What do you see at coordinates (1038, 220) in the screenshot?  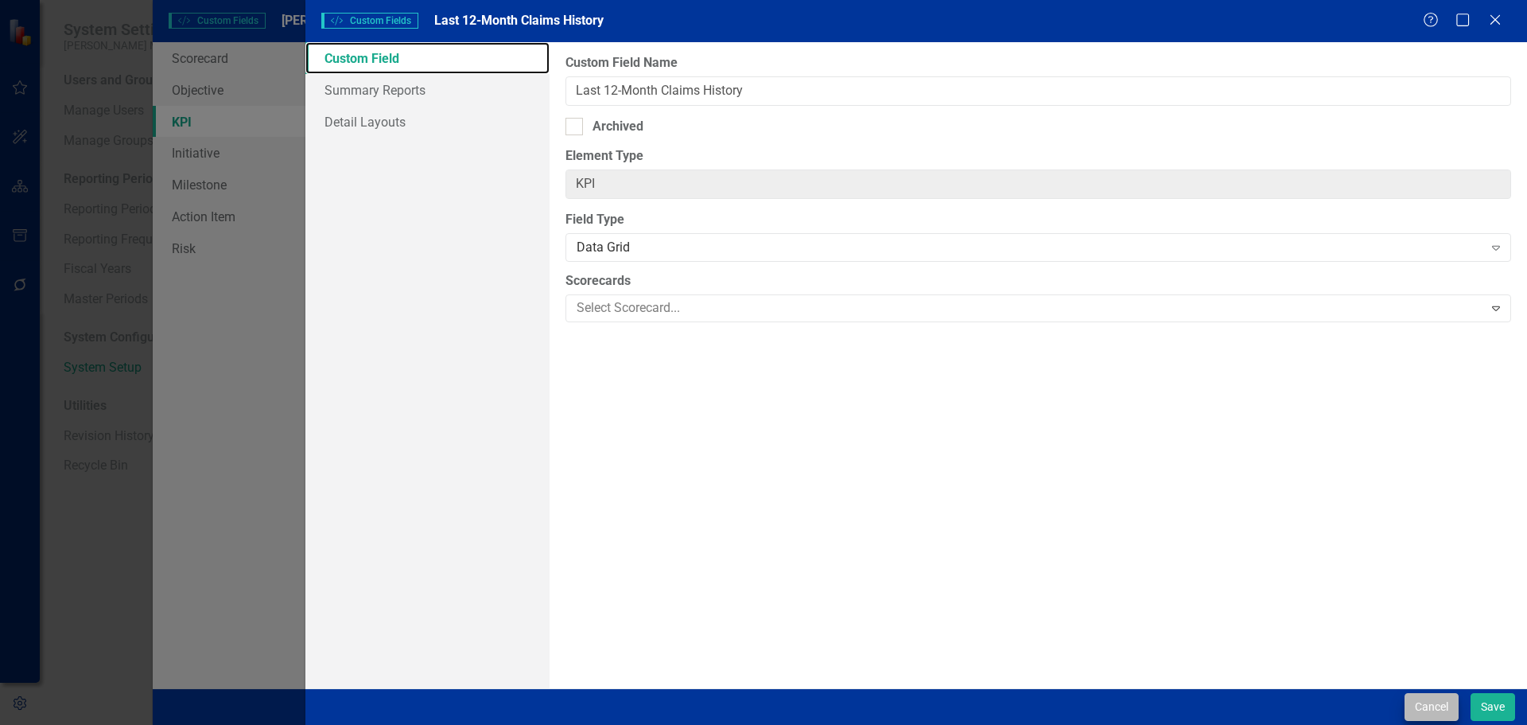 I see `label: Field Type` at bounding box center [1038, 220].